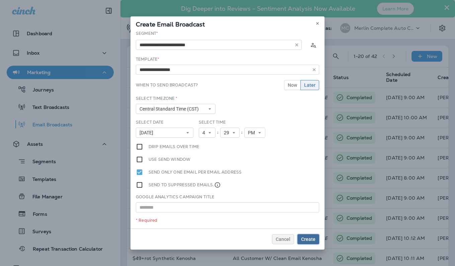 The width and height of the screenshot is (455, 266). Describe the element at coordinates (175, 197) in the screenshot. I see `label: Google Analytics Campaign Title` at that location.